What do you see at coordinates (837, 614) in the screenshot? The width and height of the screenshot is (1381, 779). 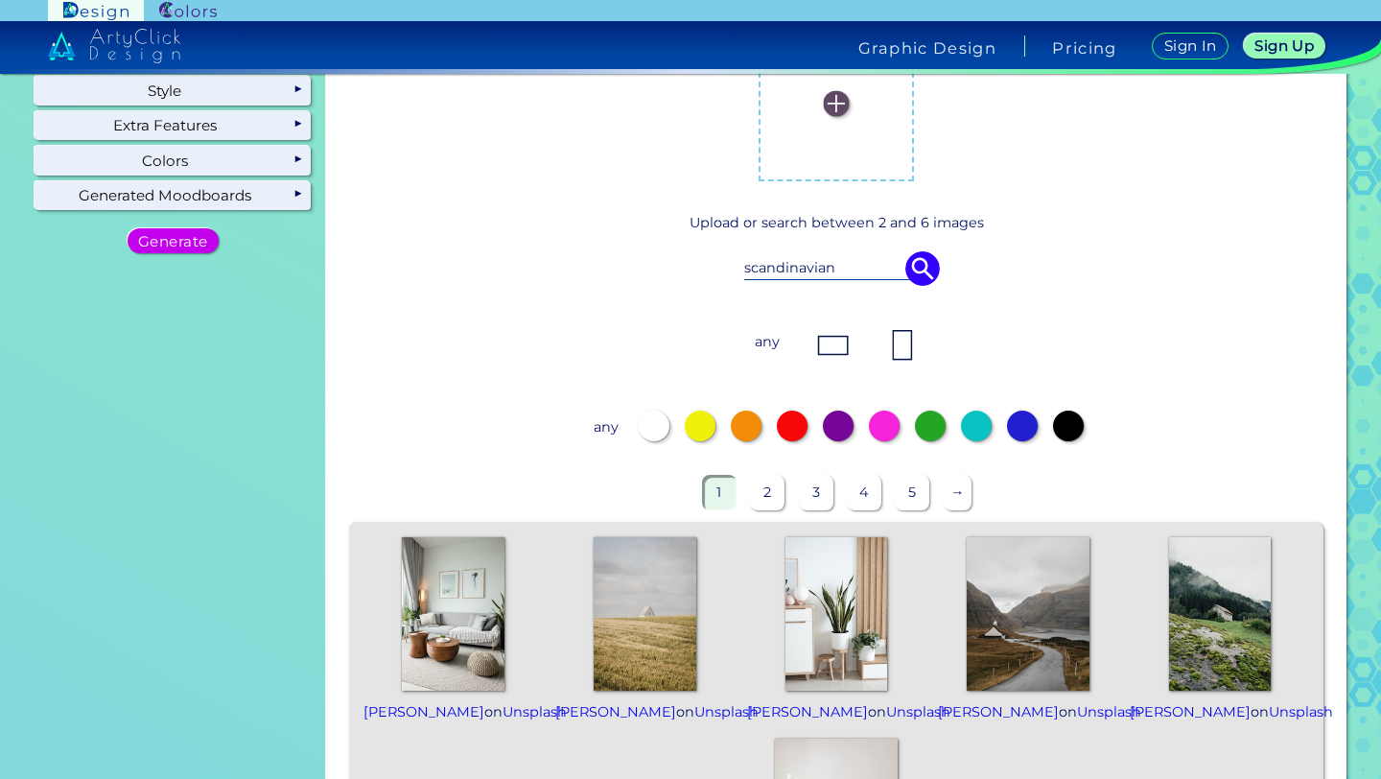 I see `img: photo-1567225557594-88d73e55f2cb` at bounding box center [837, 614].